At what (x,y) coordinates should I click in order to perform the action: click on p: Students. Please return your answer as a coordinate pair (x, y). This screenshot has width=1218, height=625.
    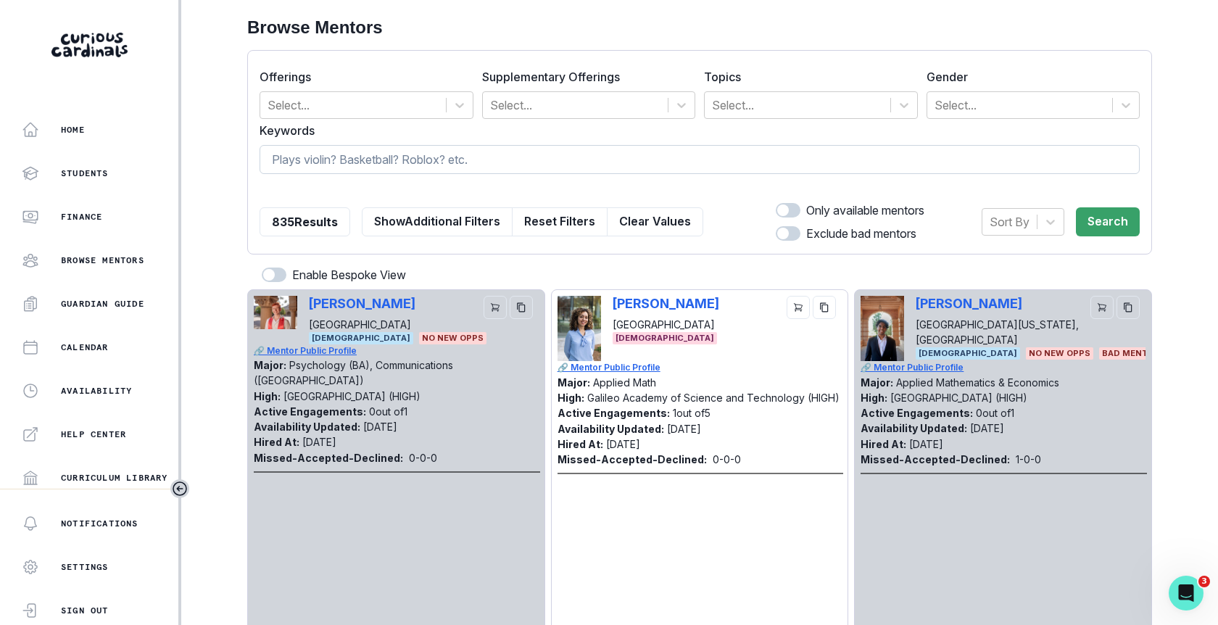
    Looking at the image, I should click on (85, 173).